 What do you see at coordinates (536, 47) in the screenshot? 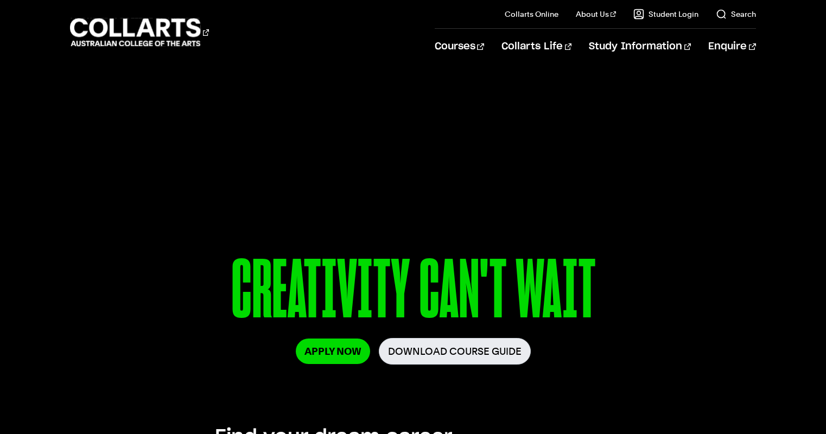
I see `a: Collarts Life` at bounding box center [536, 47].